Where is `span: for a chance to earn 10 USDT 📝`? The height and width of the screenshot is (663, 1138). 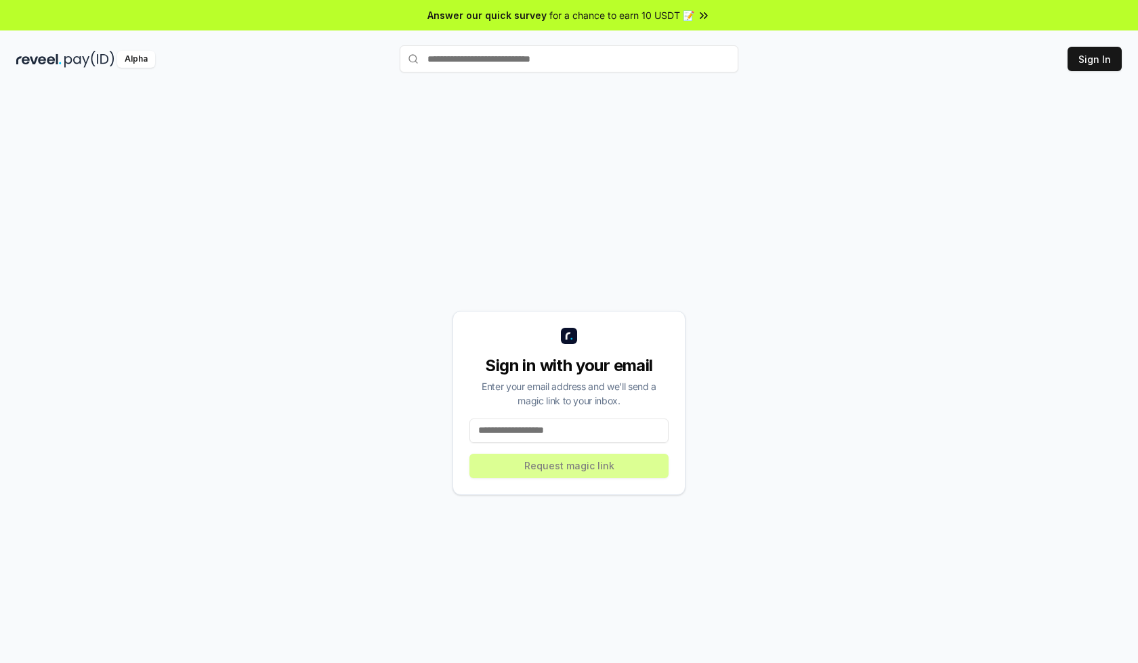
span: for a chance to earn 10 USDT 📝 is located at coordinates (622, 15).